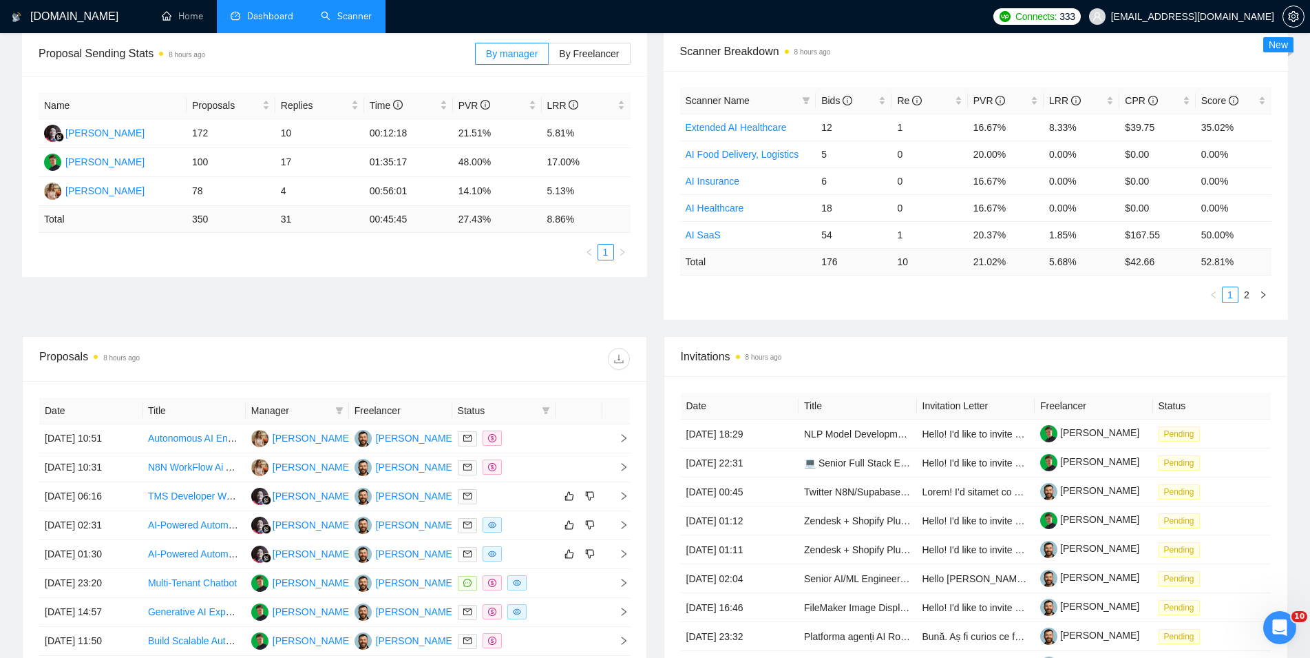  Describe the element at coordinates (618, 496) in the screenshot. I see `span: right` at that location.